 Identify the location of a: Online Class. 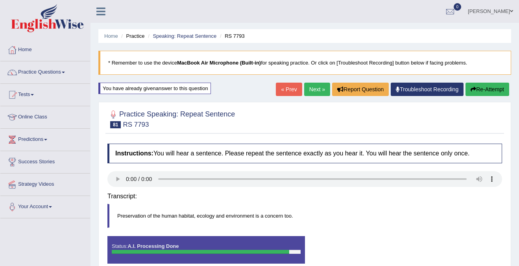
(45, 116).